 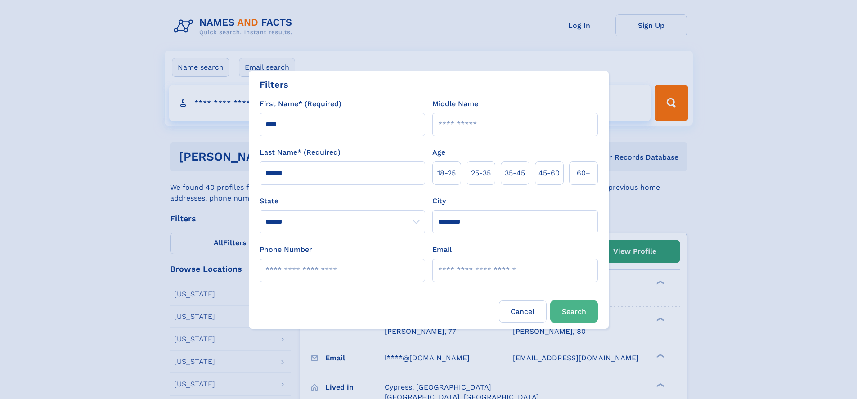 What do you see at coordinates (446, 173) in the screenshot?
I see `span: 18‑25` at bounding box center [446, 173].